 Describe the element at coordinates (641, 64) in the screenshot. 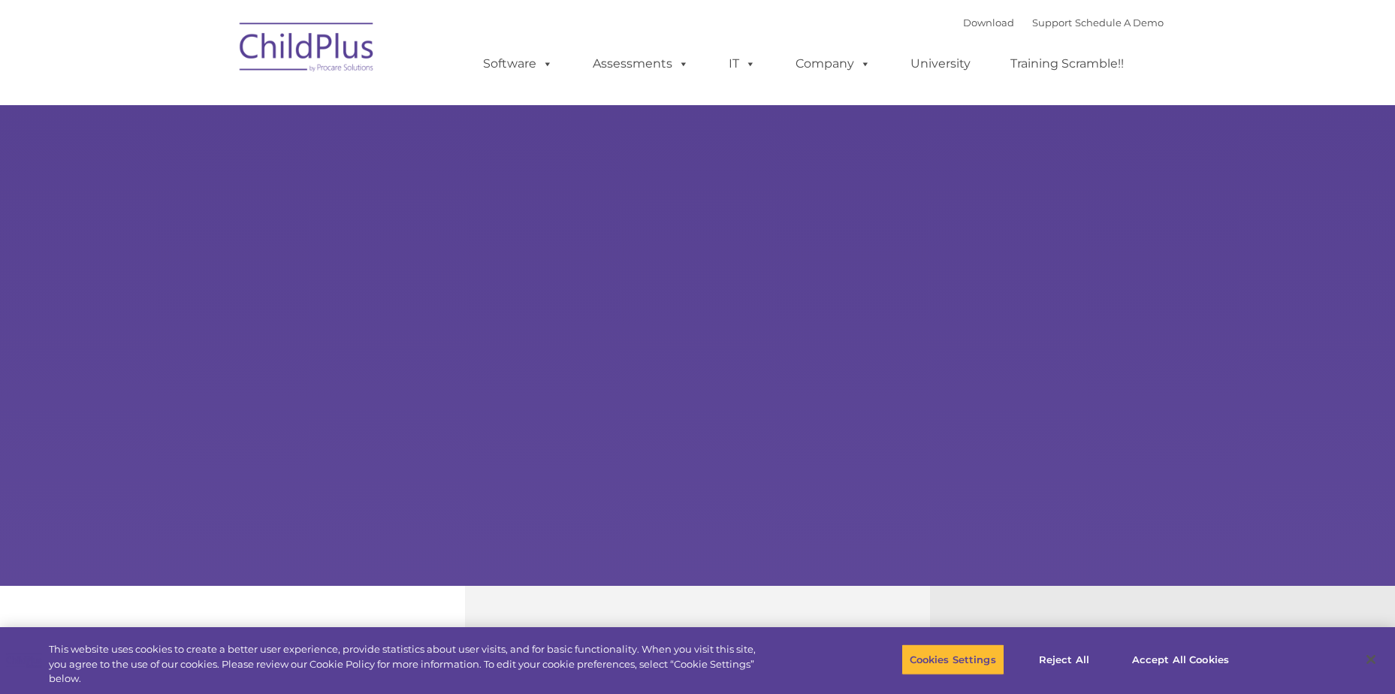

I see `a: Assessments` at that location.